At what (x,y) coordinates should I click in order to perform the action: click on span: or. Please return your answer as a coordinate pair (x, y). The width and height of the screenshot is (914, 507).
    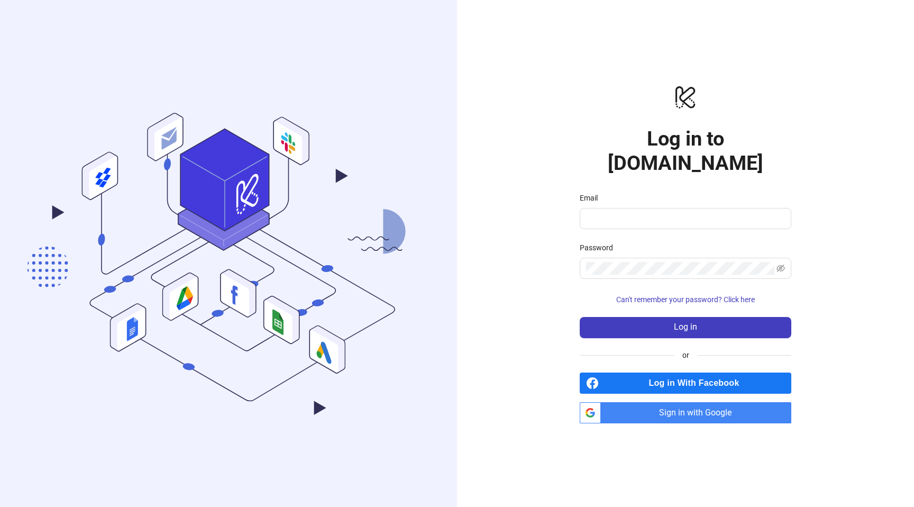
    Looking at the image, I should click on (686, 355).